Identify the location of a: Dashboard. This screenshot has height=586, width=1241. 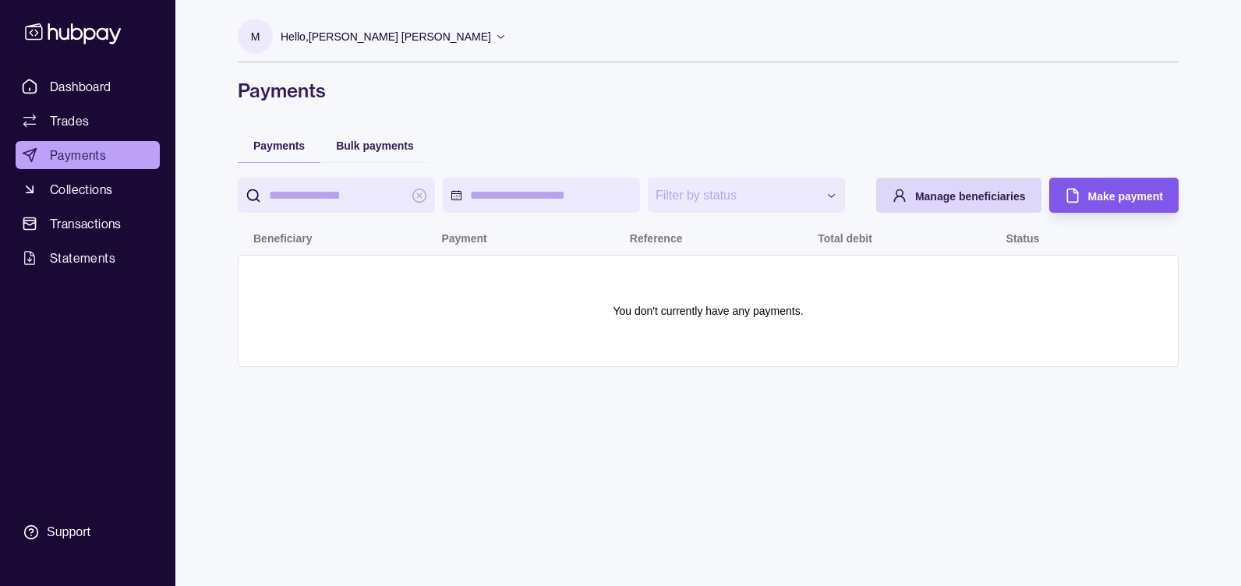
(87, 86).